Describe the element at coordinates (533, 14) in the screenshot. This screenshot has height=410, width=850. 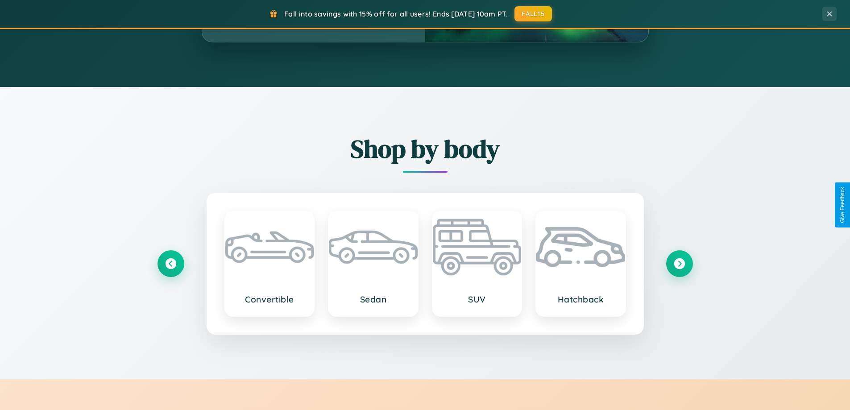
I see `button: FALL15` at that location.